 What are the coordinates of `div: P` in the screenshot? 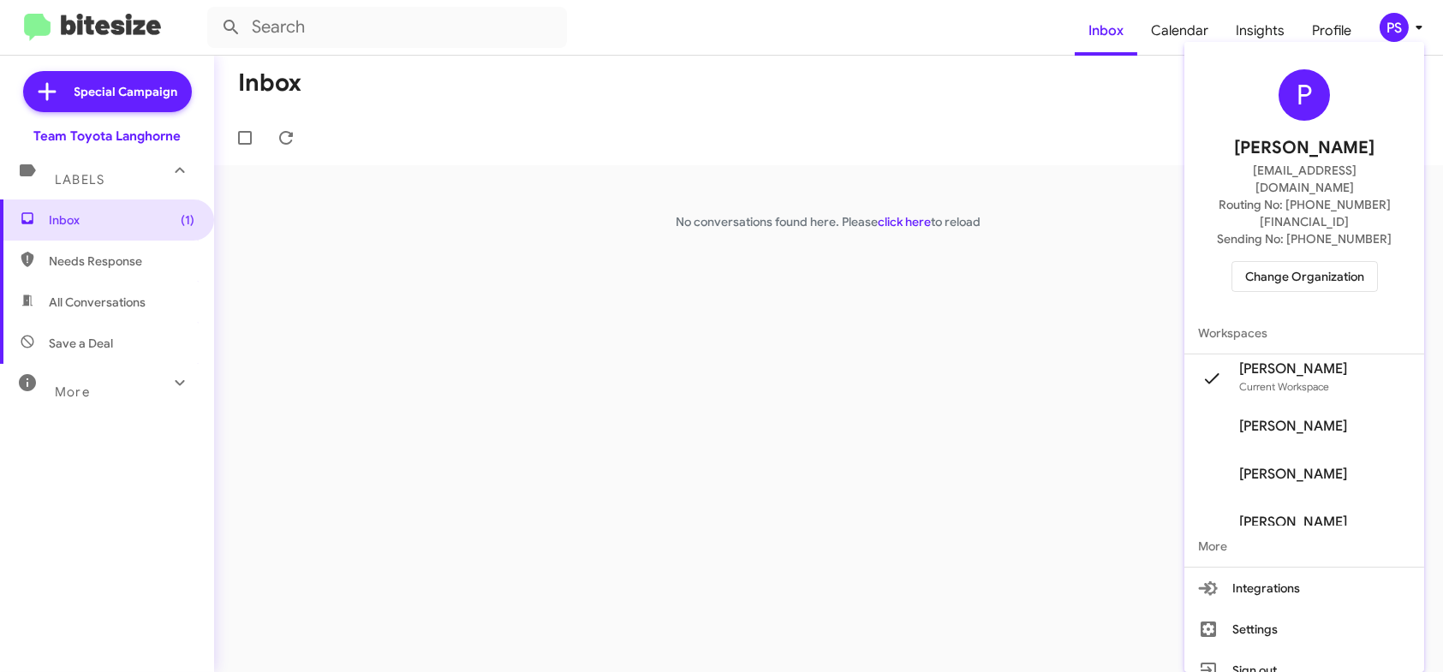 It's located at (1304, 95).